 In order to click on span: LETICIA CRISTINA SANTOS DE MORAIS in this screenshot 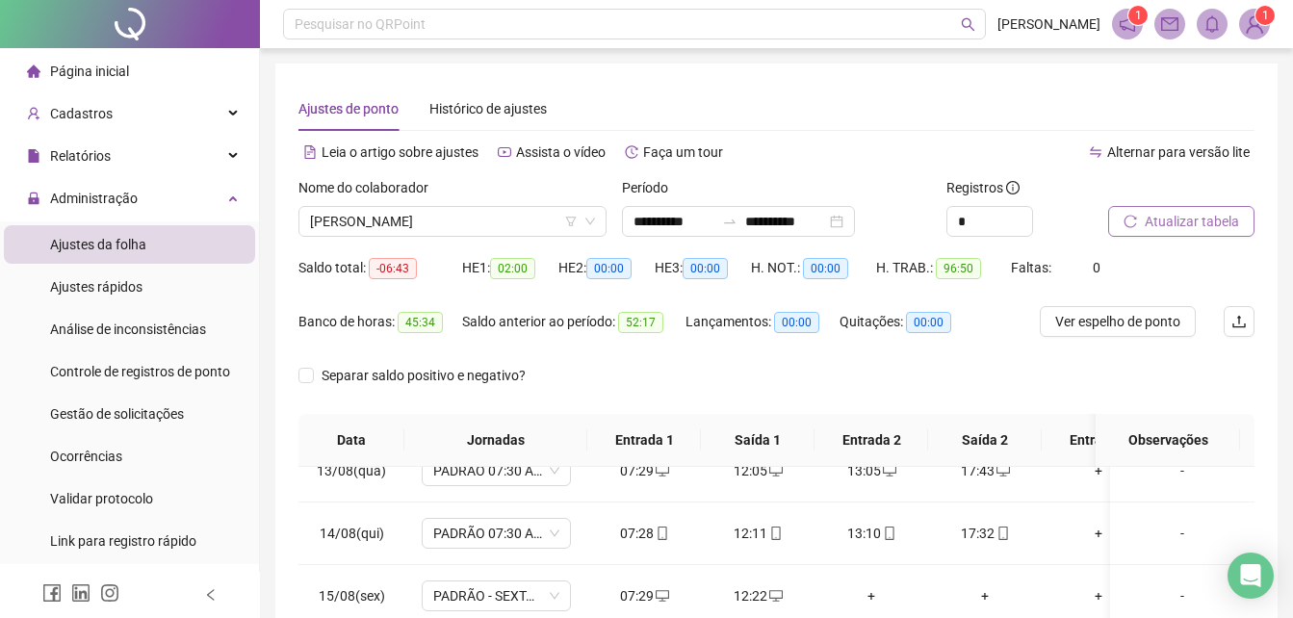, I will do `click(452, 221)`.